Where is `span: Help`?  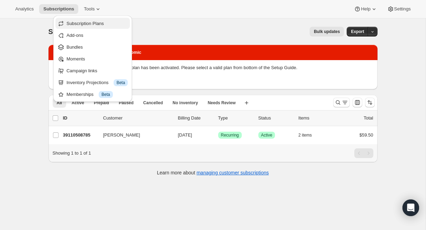 span: Help is located at coordinates (366, 9).